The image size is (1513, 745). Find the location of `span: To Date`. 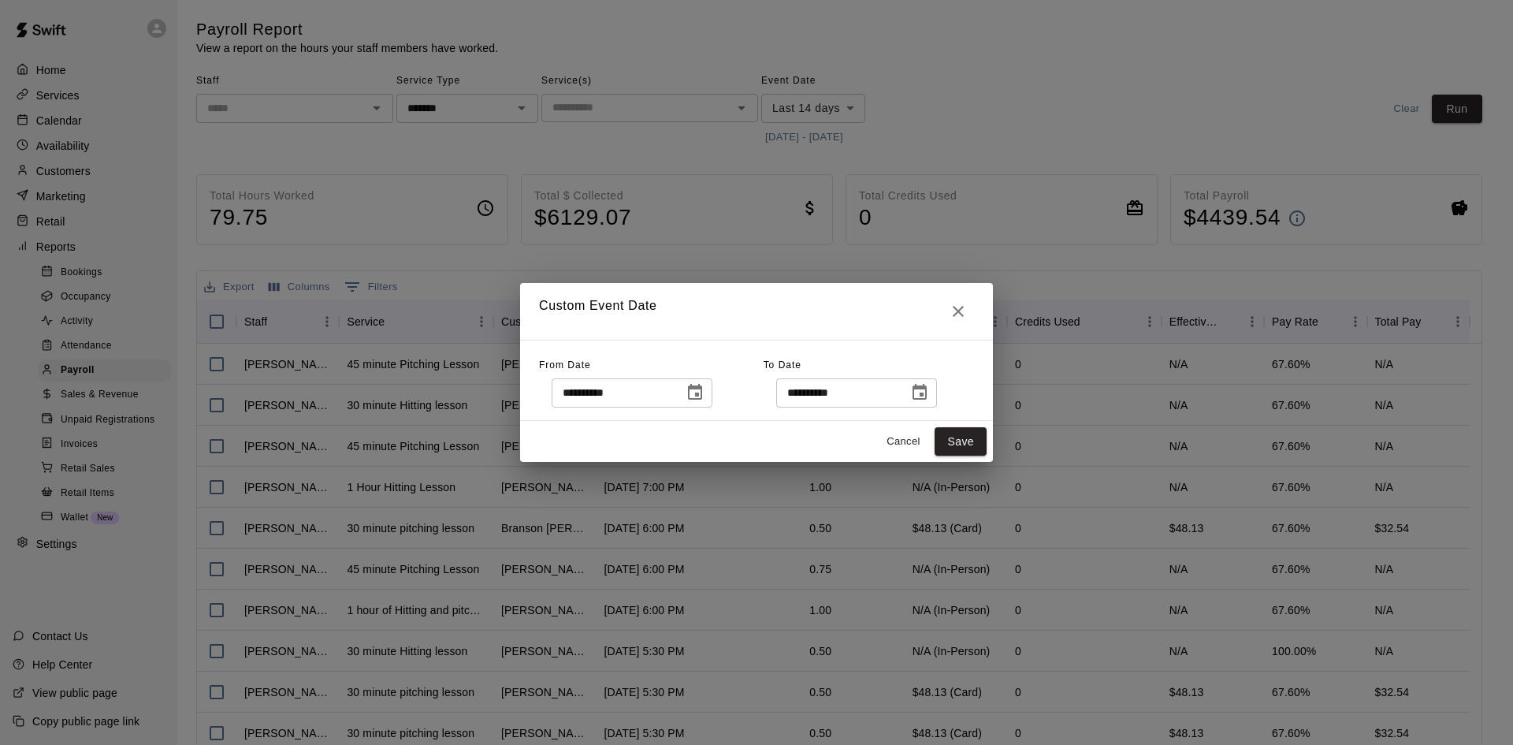

span: To Date is located at coordinates (783, 365).